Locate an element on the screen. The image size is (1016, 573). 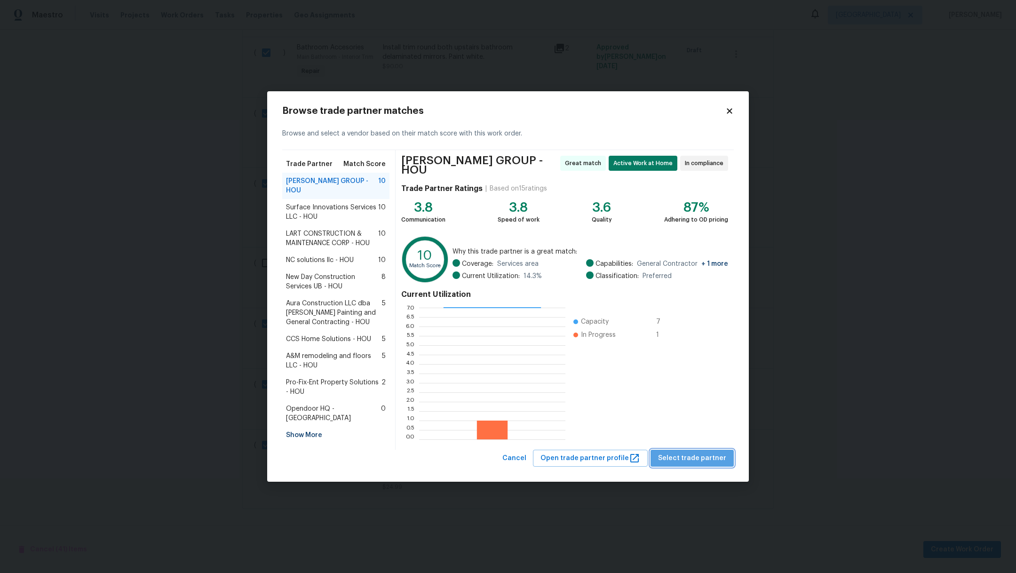
span: Trade Partner is located at coordinates (309, 164).